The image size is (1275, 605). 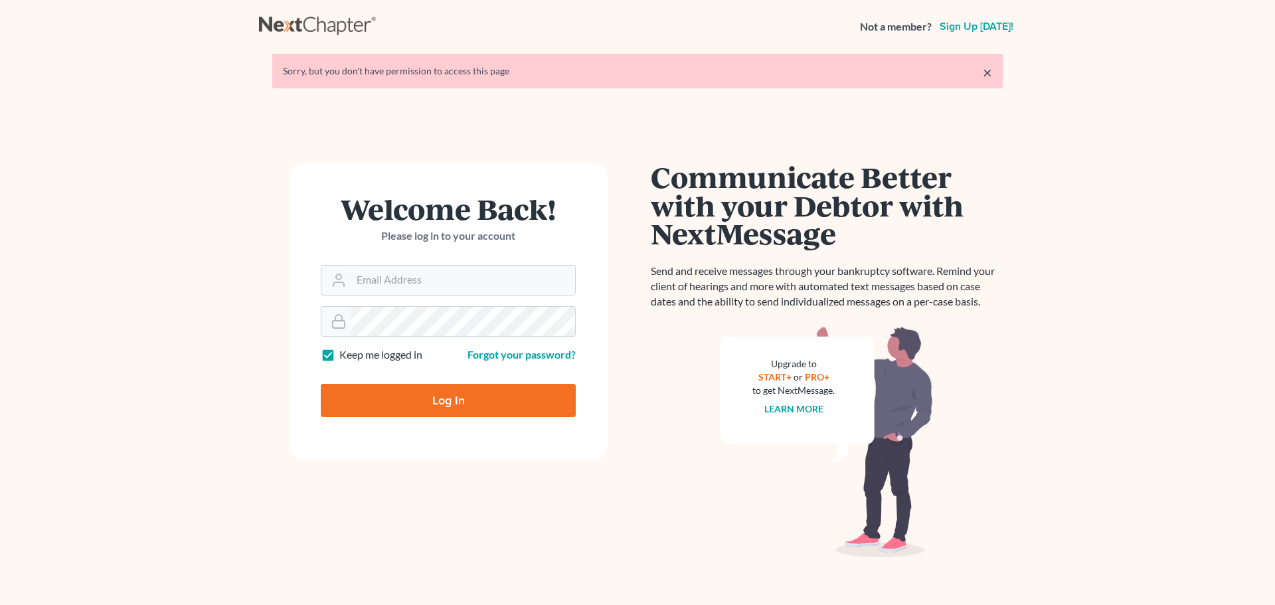 I want to click on a: Forgot your password?, so click(x=521, y=354).